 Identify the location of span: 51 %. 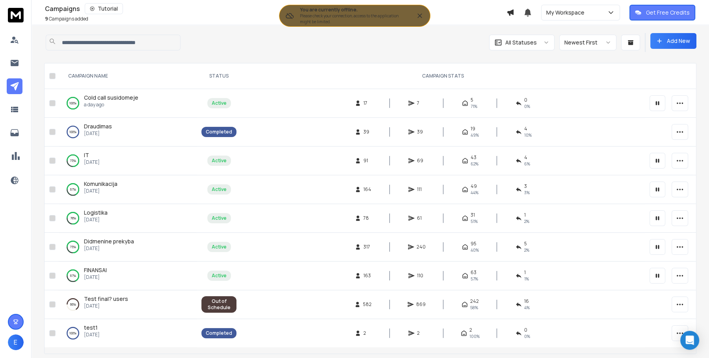
(474, 222).